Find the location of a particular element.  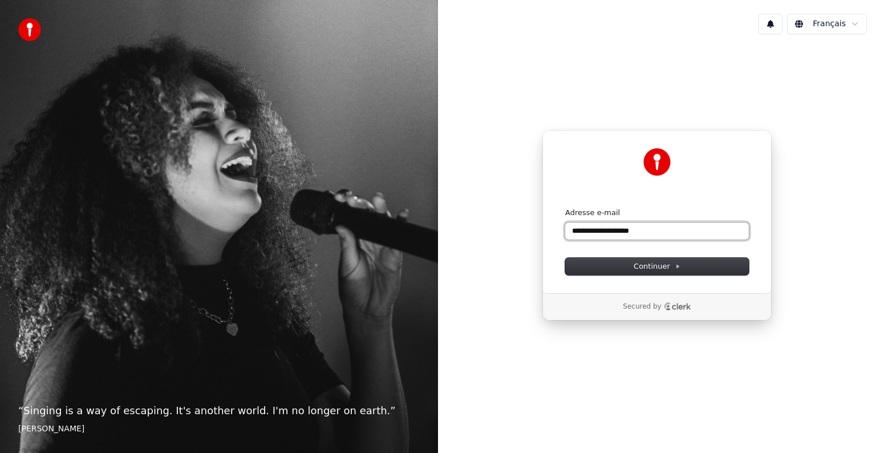

p: “ Singing is a way of escaping. It's another world. I'm no longer on earth. ” is located at coordinates (219, 410).